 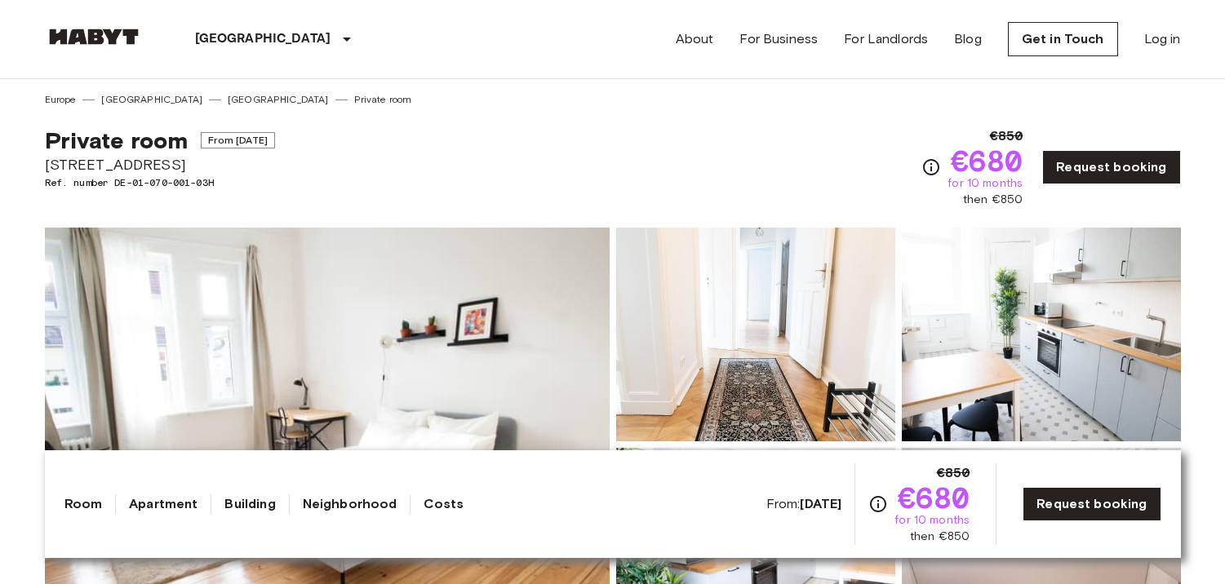 I want to click on span: Ref. number DE-01-070-001-03H, so click(x=160, y=183).